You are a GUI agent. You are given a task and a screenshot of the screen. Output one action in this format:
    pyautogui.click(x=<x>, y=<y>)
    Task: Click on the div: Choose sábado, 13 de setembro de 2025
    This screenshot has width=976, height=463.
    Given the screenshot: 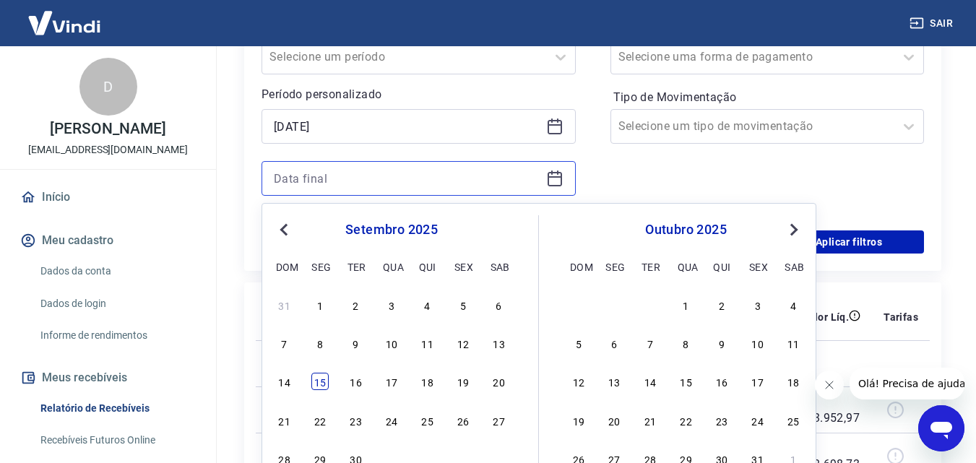 What is the action you would take?
    pyautogui.click(x=499, y=343)
    